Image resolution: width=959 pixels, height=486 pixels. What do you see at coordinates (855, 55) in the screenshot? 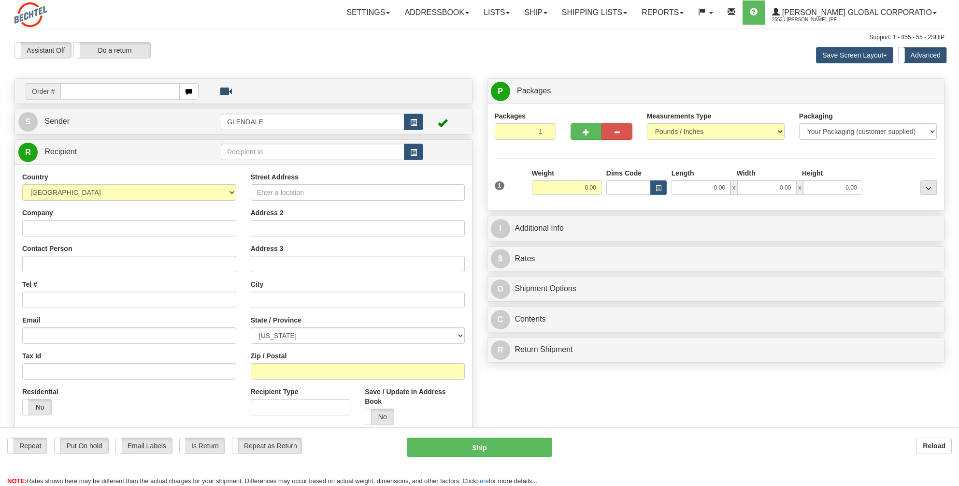
I see `button: Save Screen Layout` at bounding box center [855, 55].